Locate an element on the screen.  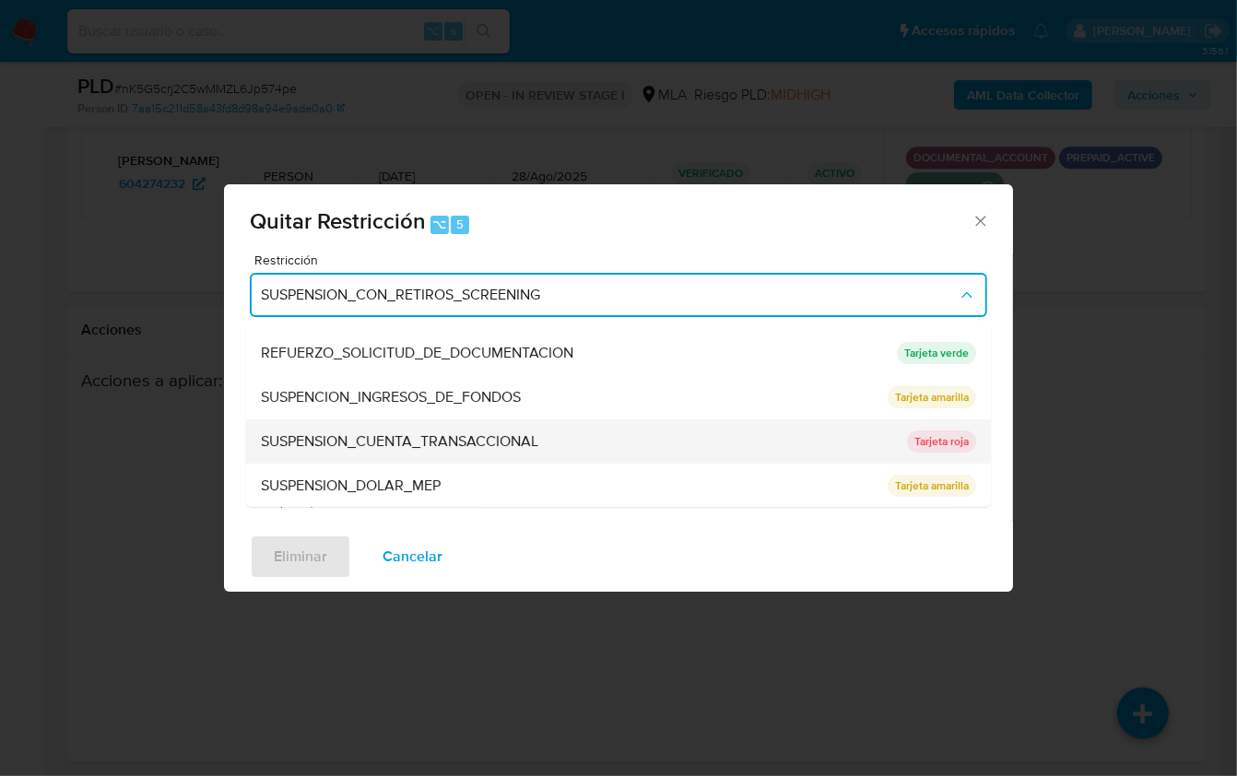
span: Cancelar is located at coordinates (412, 557).